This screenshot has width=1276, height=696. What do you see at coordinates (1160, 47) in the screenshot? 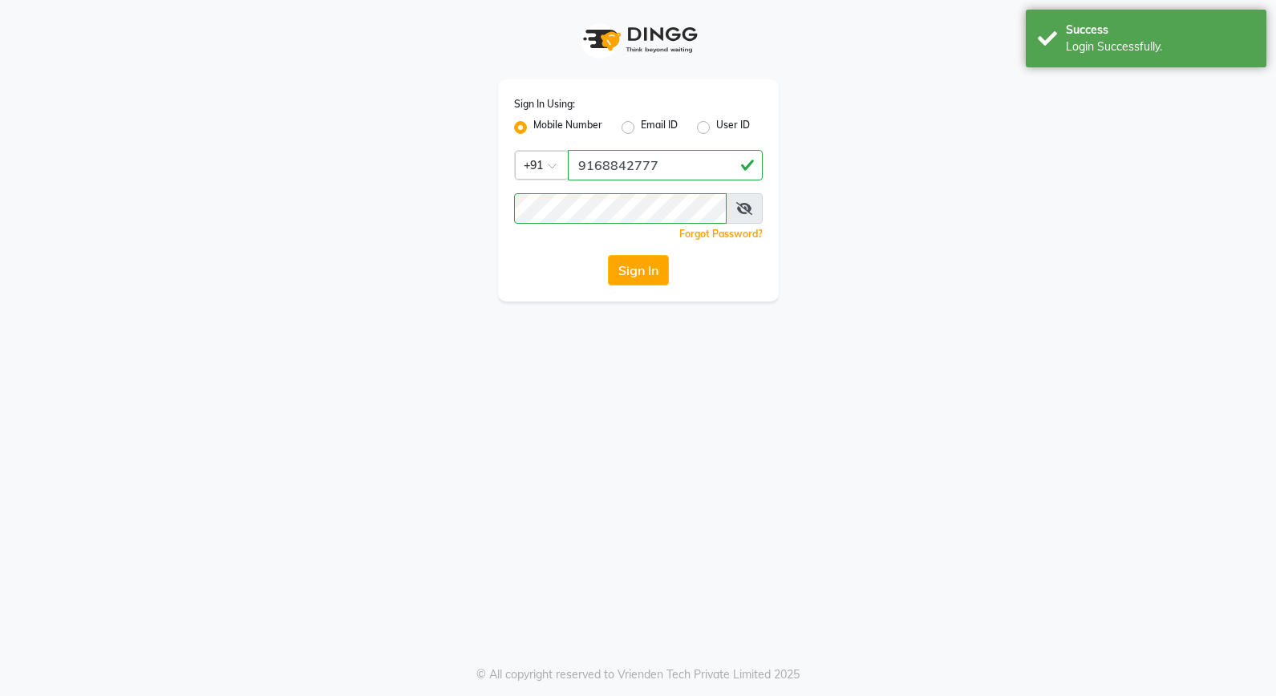
I see `div: Login Successfully.` at bounding box center [1160, 47].